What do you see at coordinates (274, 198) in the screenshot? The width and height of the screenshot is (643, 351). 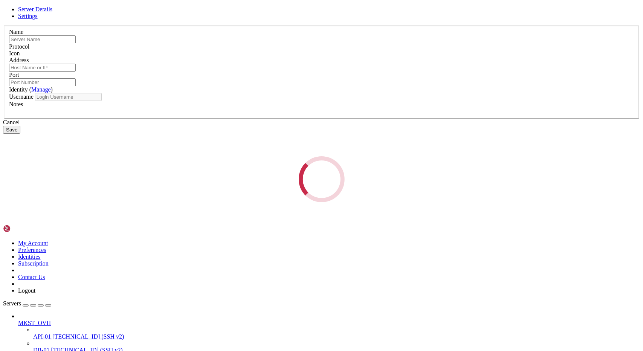 I see `x-row: root@ns3177045:~# htop` at bounding box center [274, 198].